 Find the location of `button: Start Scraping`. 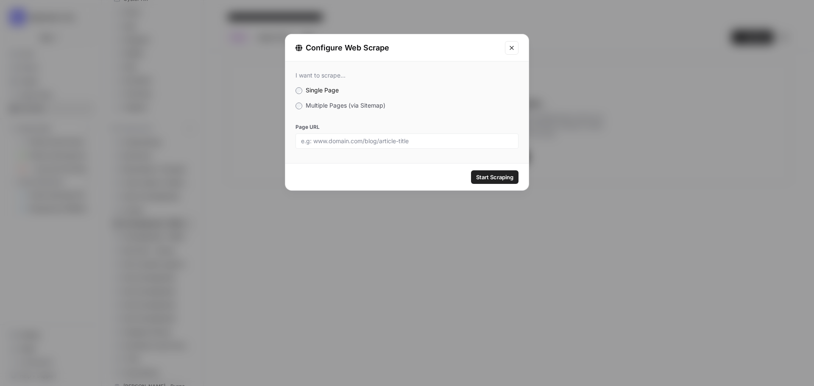

button: Start Scraping is located at coordinates (494, 177).